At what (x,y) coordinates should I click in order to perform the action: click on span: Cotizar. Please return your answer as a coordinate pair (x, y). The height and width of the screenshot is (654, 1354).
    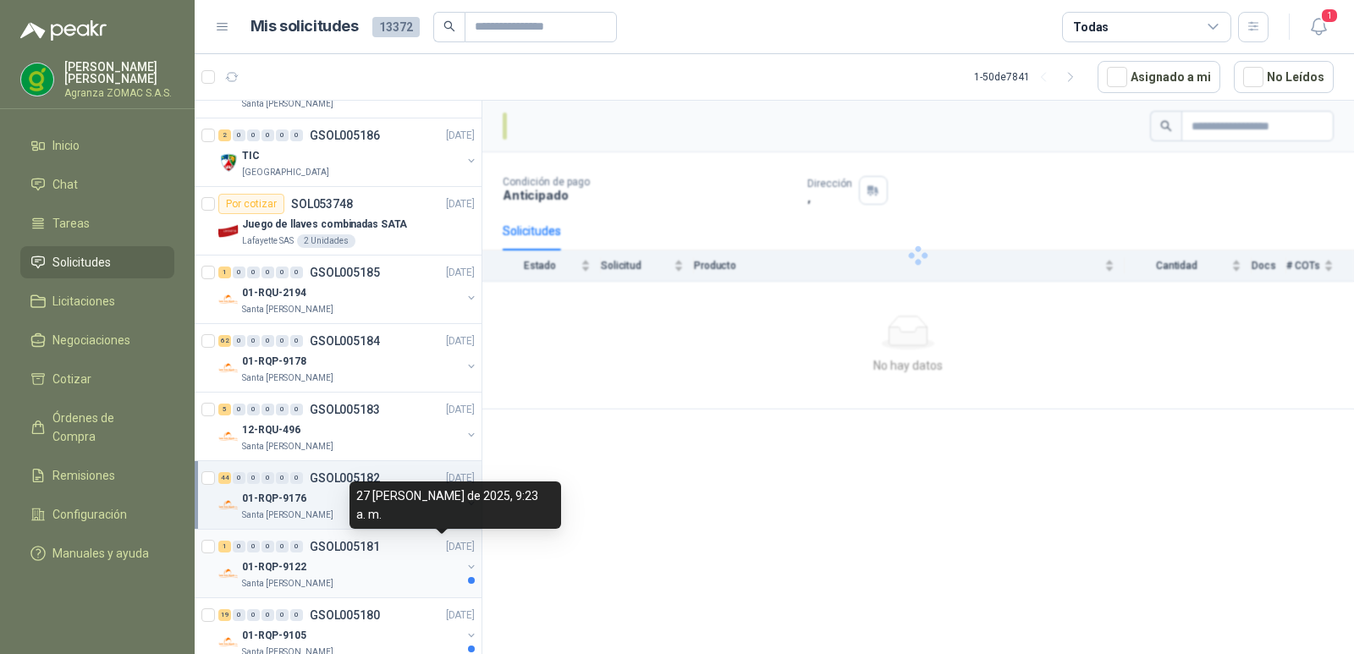
    Looking at the image, I should click on (72, 379).